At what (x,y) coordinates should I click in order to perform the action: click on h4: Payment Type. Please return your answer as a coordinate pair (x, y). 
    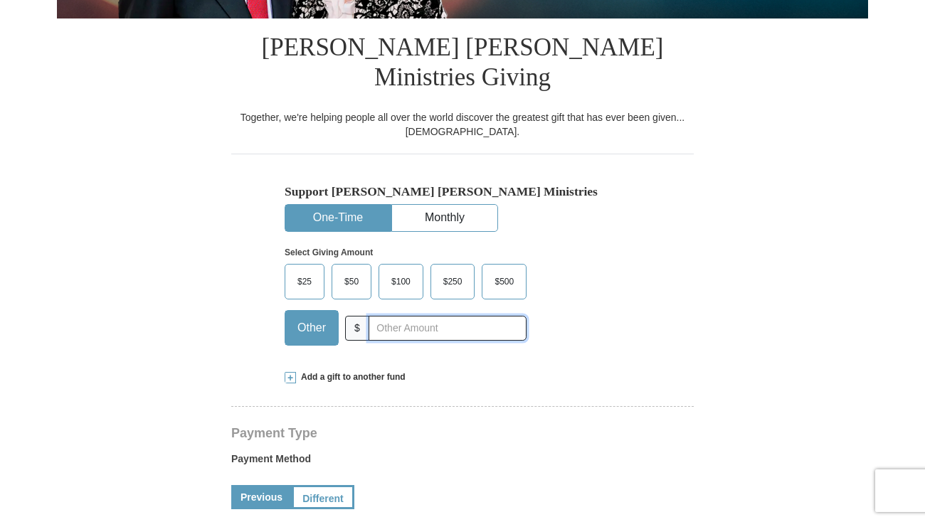
    Looking at the image, I should click on (463, 433).